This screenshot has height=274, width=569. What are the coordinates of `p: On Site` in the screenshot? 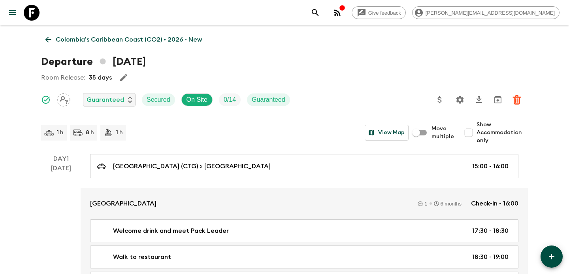 It's located at (197, 100).